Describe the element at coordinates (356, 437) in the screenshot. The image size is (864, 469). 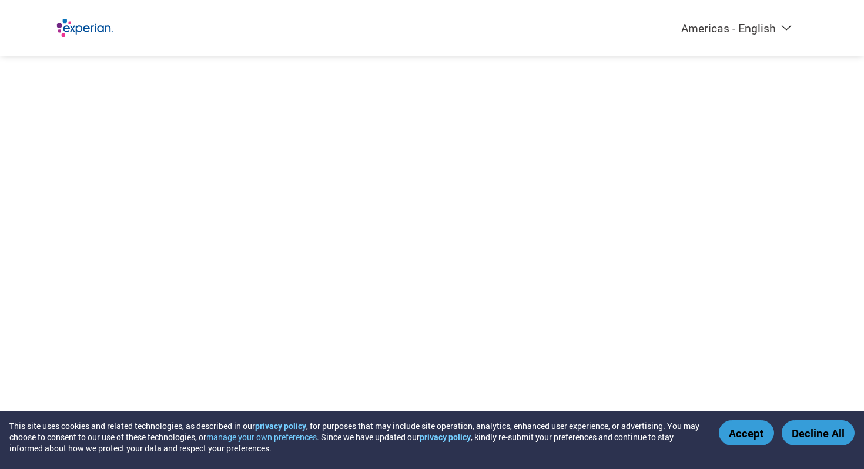
I see `div: This site uses cookies and related technologies, as described in our , for purposes that may incl...` at that location.